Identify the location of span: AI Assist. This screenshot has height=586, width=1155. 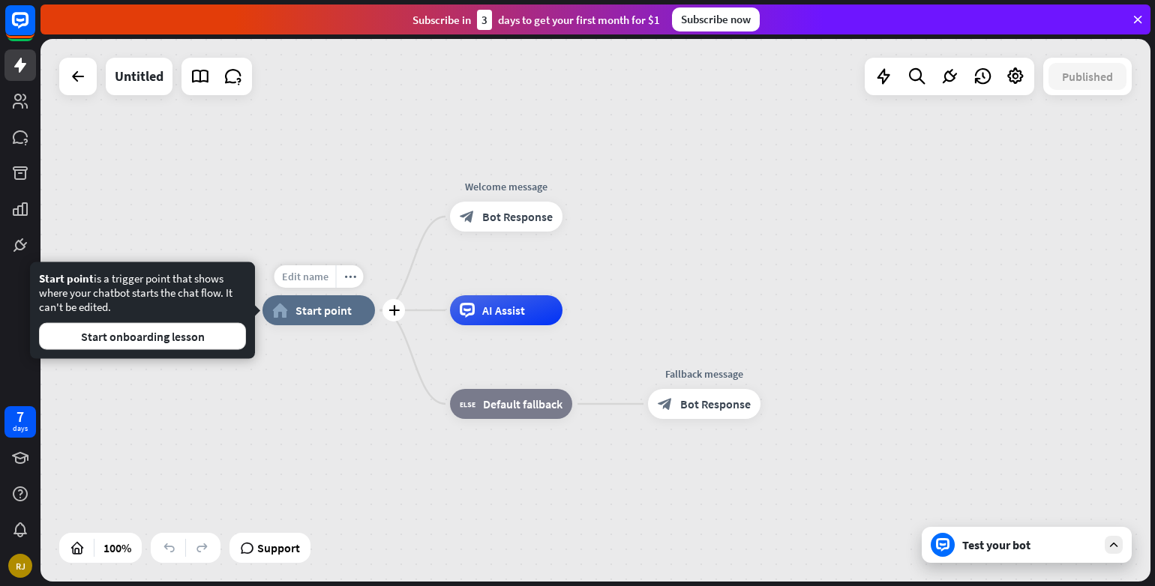
(503, 310).